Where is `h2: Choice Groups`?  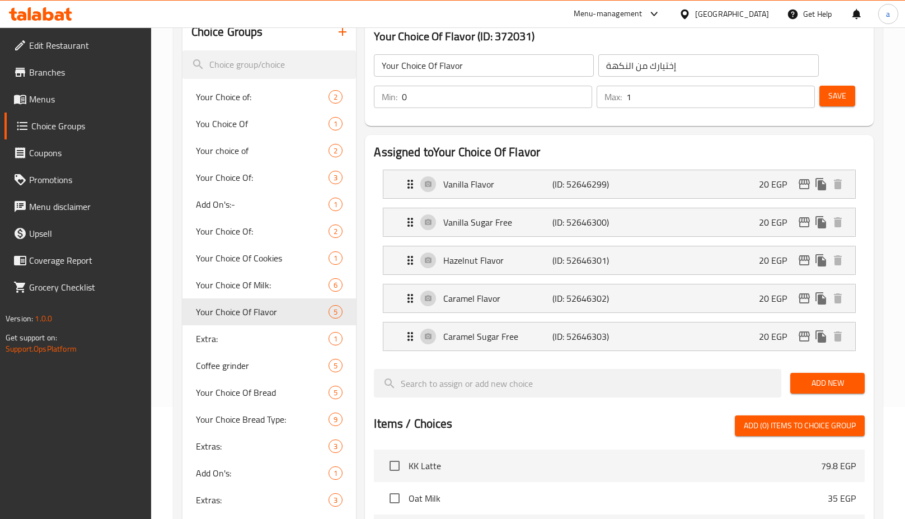
h2: Choice Groups is located at coordinates (227, 32).